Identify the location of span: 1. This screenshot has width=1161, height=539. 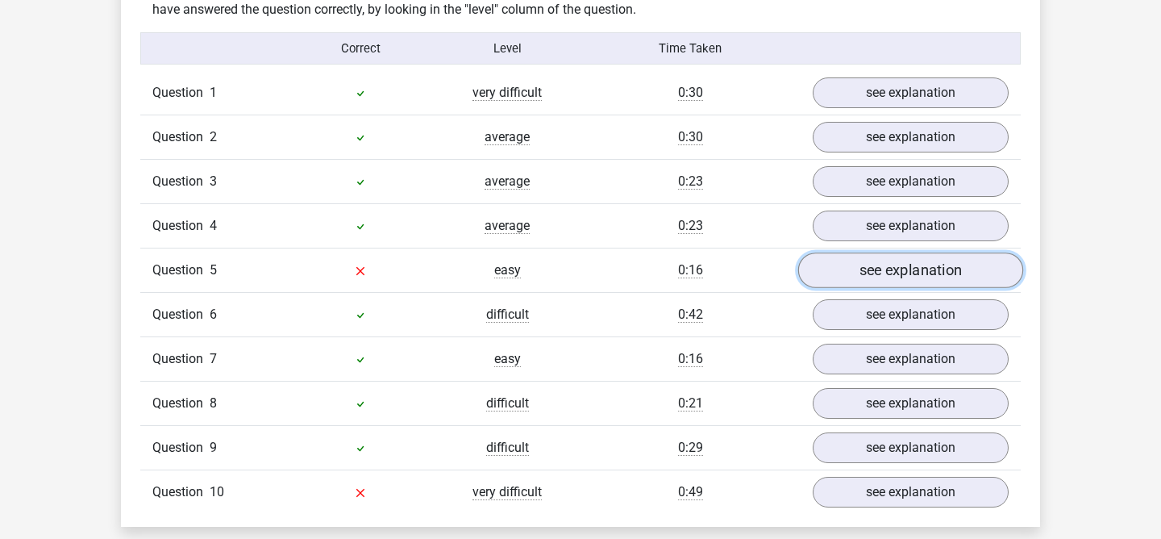
(213, 92).